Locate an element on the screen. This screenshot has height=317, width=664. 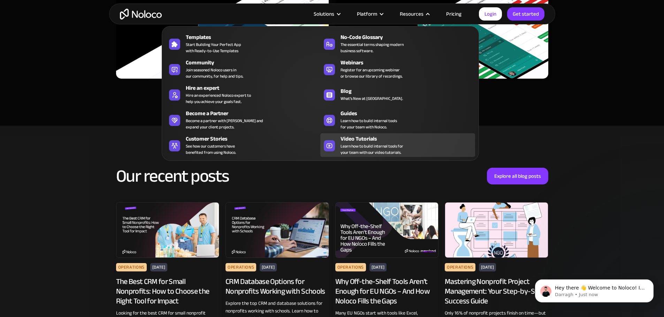
div: Hire an experienced Noloco expert to help you achieve your goals fast. is located at coordinates (218, 99).